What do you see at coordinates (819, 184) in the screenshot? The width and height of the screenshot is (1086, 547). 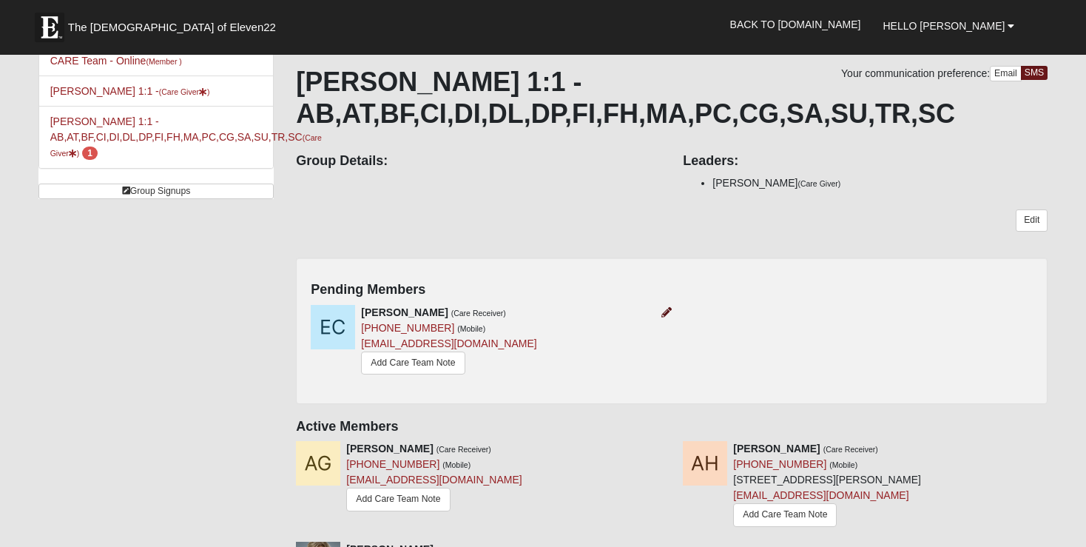 I see `small: (Care Giver)` at bounding box center [819, 184].